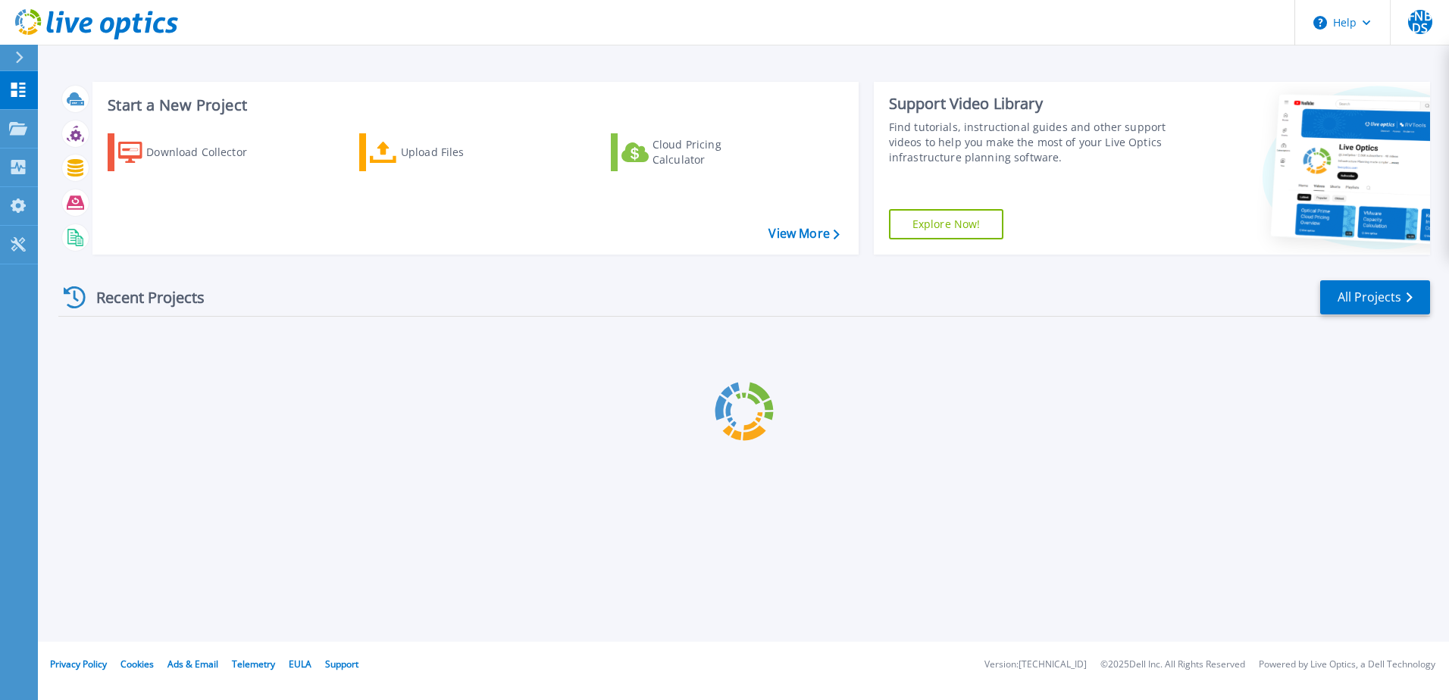  Describe the element at coordinates (193, 664) in the screenshot. I see `a: Ads & Email` at that location.